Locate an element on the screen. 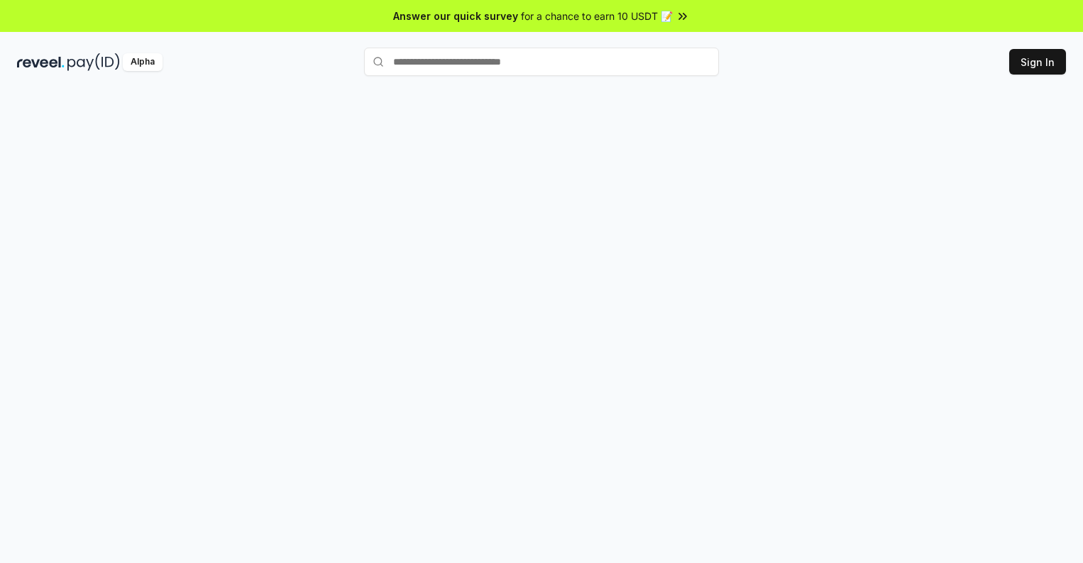  span: for a chance to earn 10 USDT 📝 is located at coordinates (597, 16).